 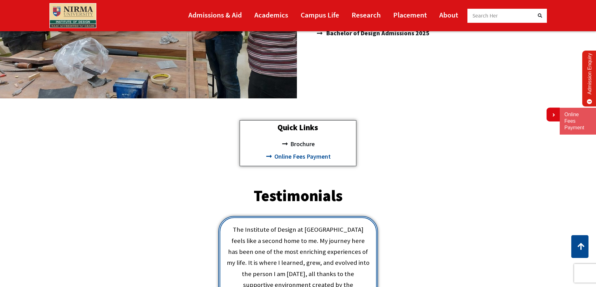 What do you see at coordinates (410, 15) in the screenshot?
I see `a: Placement` at bounding box center [410, 15].